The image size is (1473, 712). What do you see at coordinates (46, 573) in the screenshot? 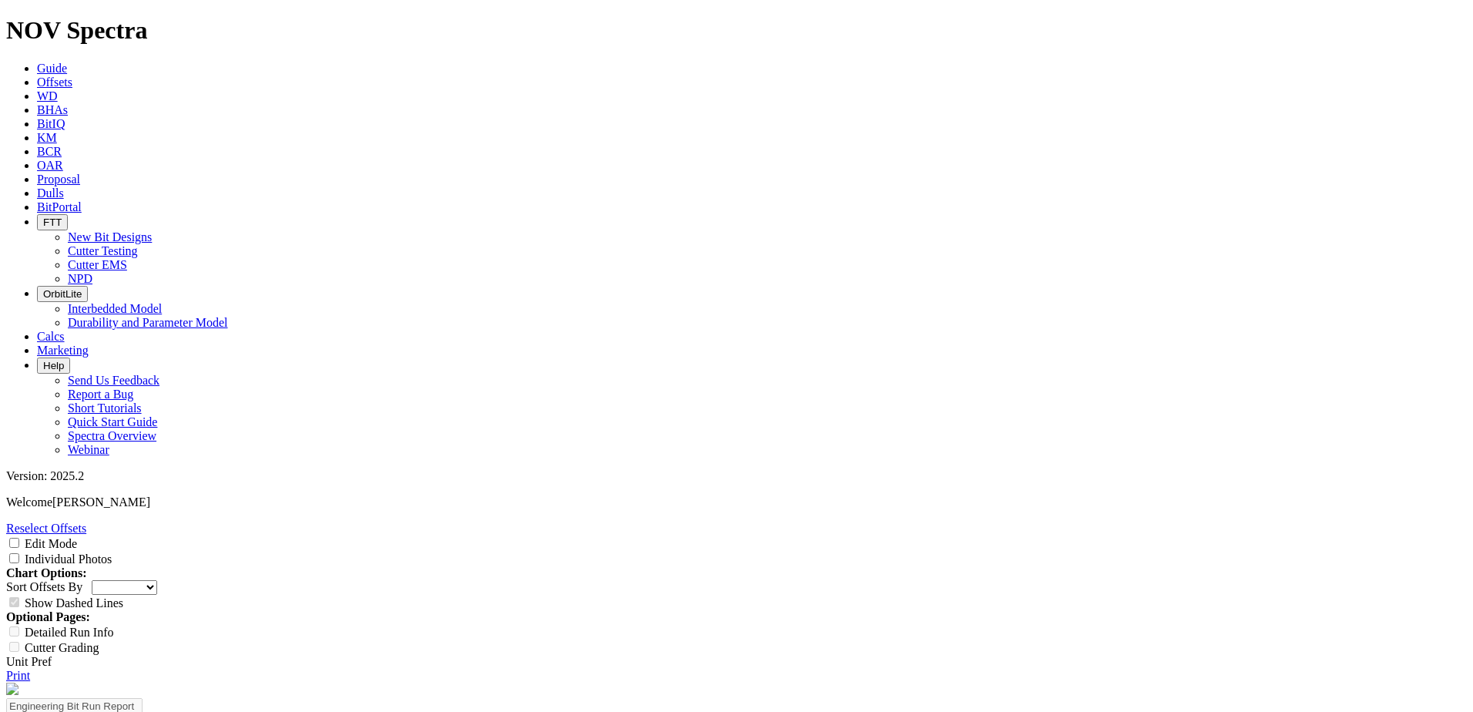
I see `strong: Chart Options:` at bounding box center [46, 573].